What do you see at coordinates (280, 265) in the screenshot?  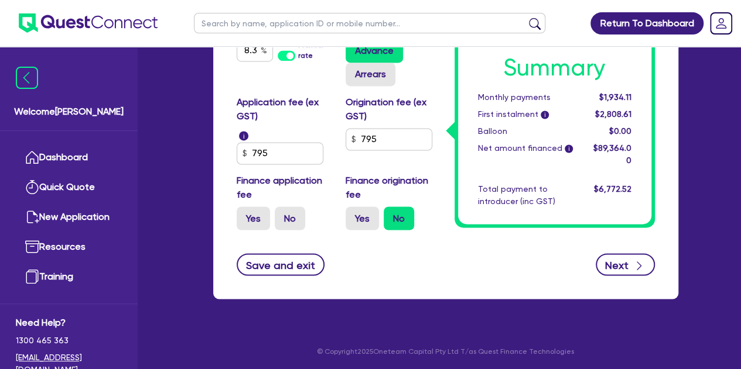 I see `button: Save and exit` at bounding box center [280, 265].